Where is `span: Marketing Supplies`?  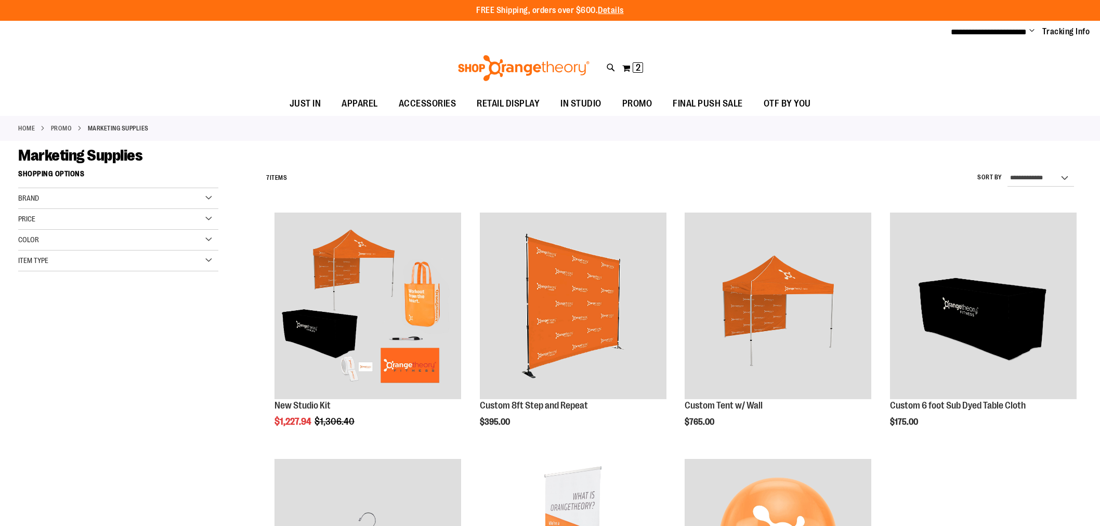 span: Marketing Supplies is located at coordinates (80, 155).